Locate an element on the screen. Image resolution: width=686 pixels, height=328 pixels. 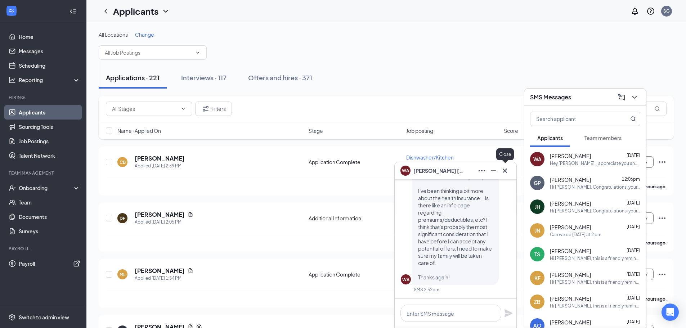
div: JN is located at coordinates (537, 230).